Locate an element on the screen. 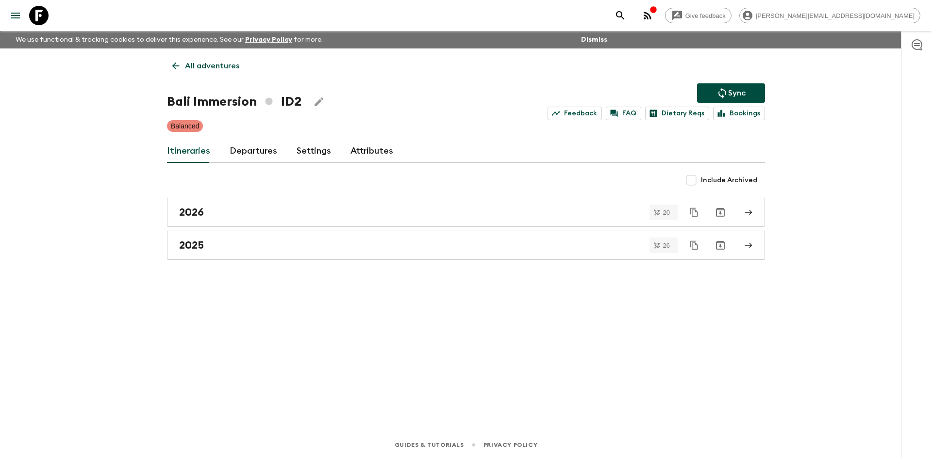 The width and height of the screenshot is (932, 458). button: Dismiss is located at coordinates (594, 40).